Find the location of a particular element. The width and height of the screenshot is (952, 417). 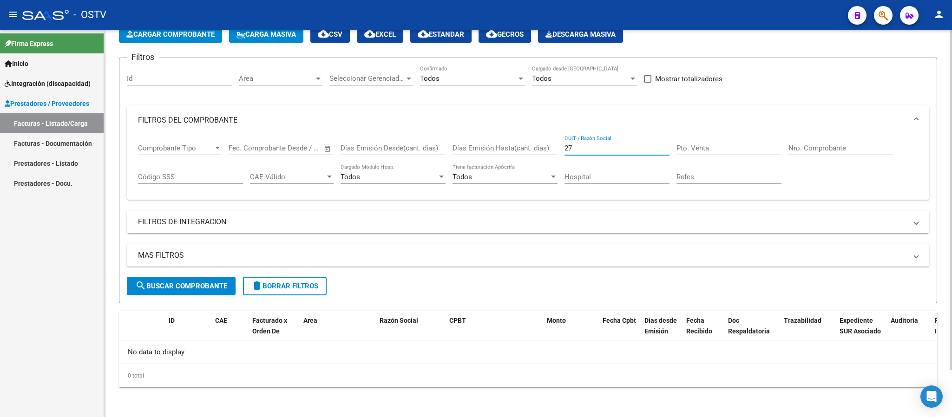

span: Inicio is located at coordinates (16, 64).